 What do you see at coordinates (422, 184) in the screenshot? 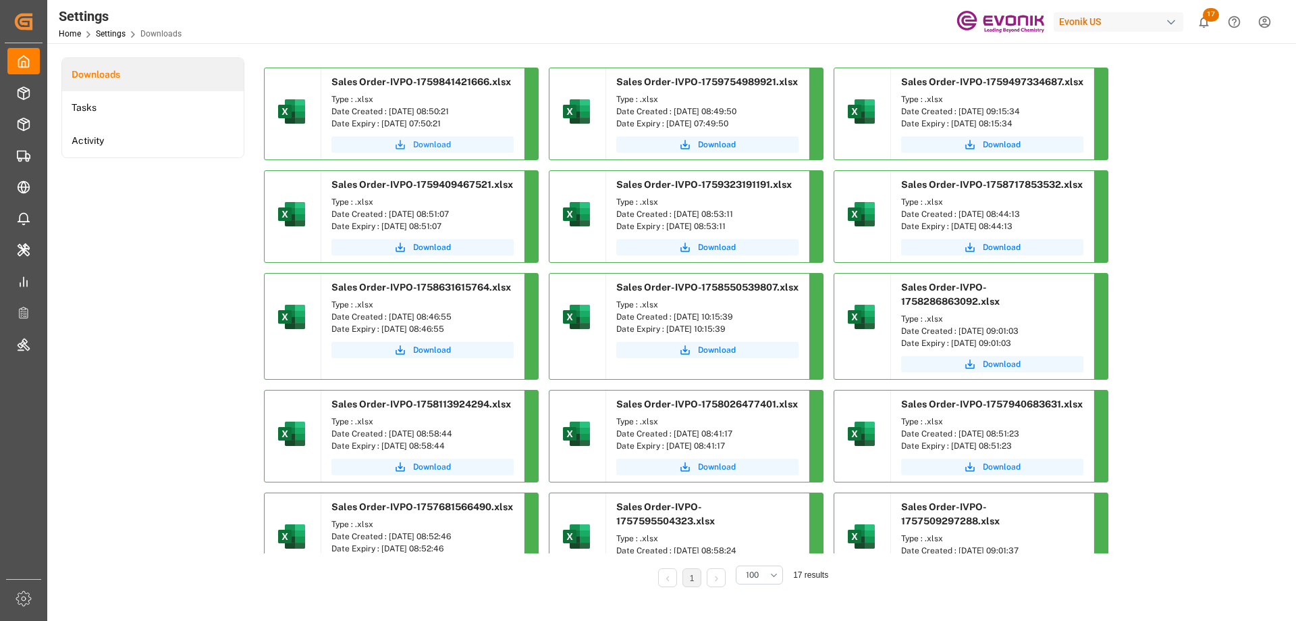
I see `span: Sales Order-IVPO-1759409467521.xlsx` at bounding box center [422, 184].